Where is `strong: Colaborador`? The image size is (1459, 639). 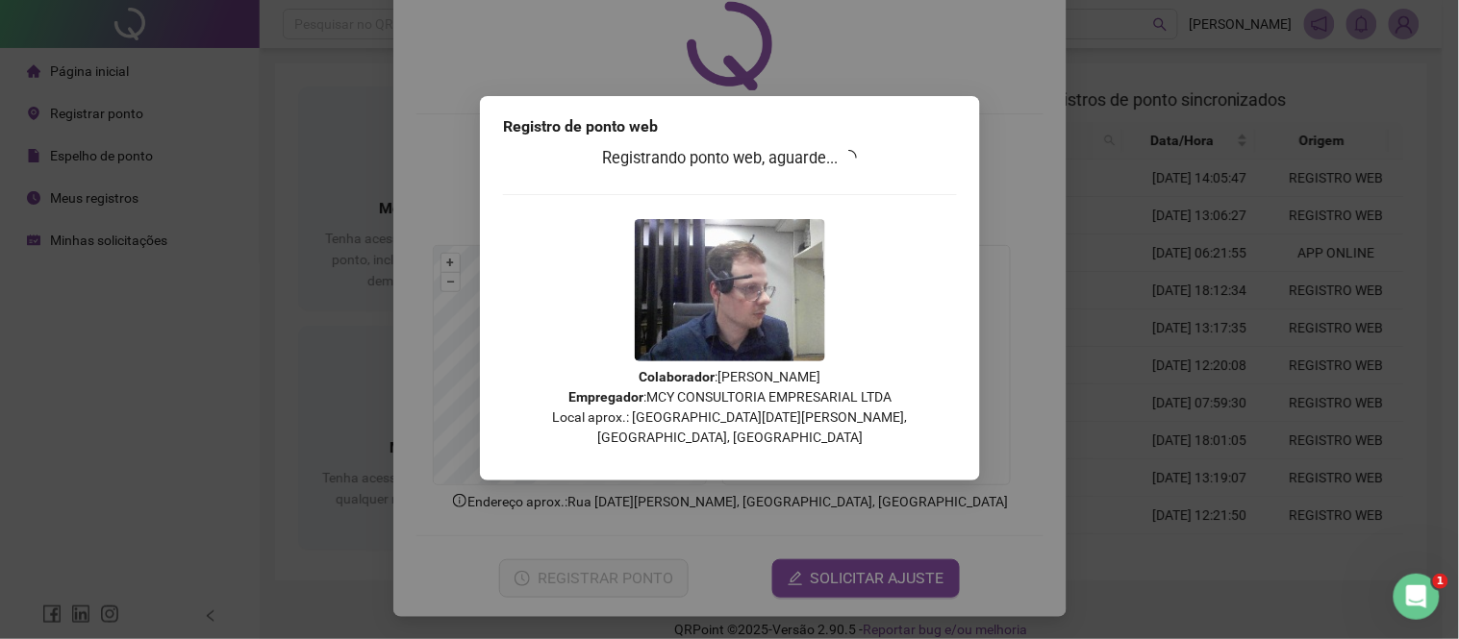 strong: Colaborador is located at coordinates (676, 377).